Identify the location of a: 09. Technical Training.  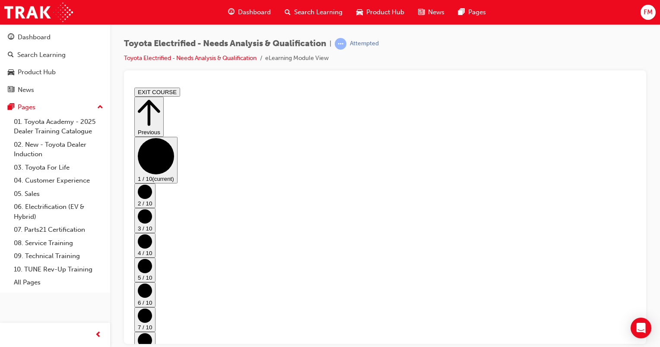
(58, 256).